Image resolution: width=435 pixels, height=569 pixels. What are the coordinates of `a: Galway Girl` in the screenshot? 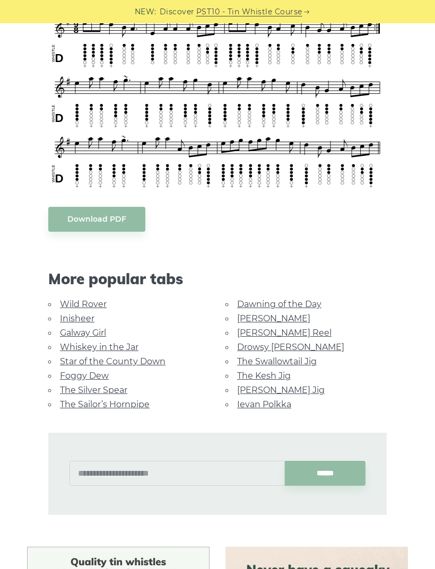 It's located at (83, 333).